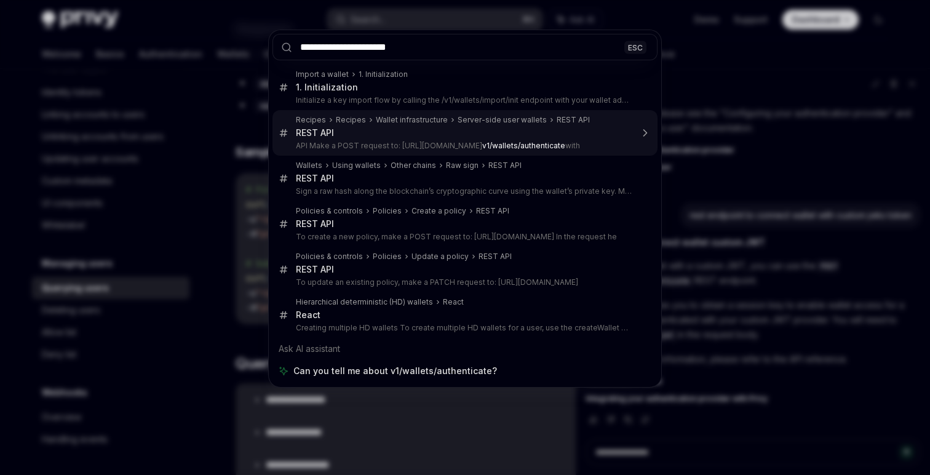 Image resolution: width=930 pixels, height=475 pixels. Describe the element at coordinates (438, 211) in the screenshot. I see `div: Create a policy` at that location.